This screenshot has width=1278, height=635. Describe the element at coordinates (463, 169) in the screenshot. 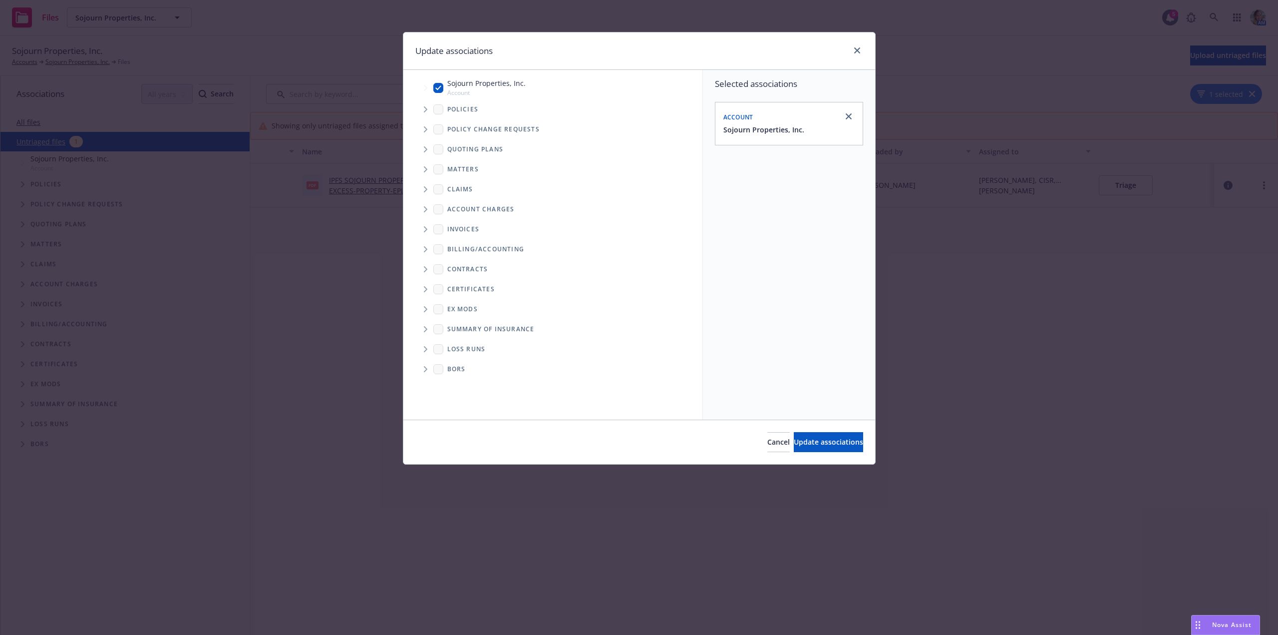

I see `span: Matters` at that location.